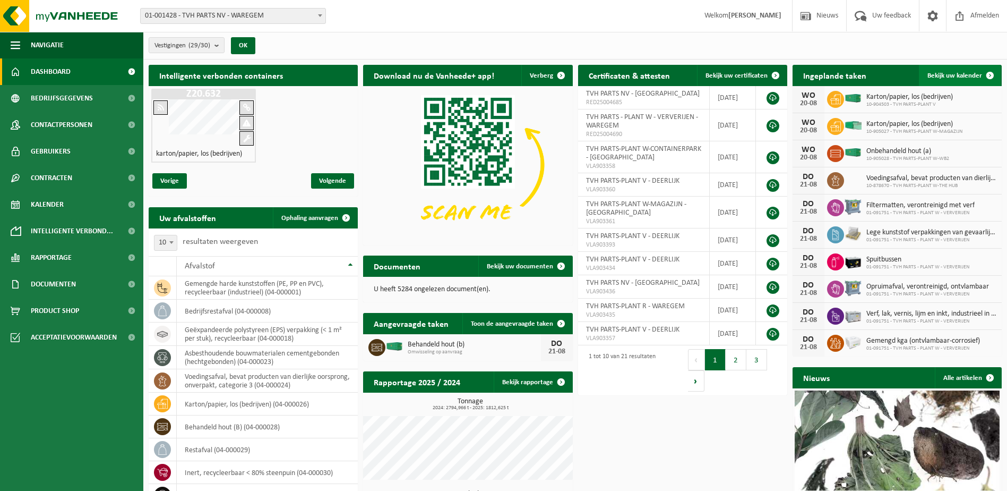 The width and height of the screenshot is (1007, 491). Describe the element at coordinates (47, 204) in the screenshot. I see `span: Kalender` at that location.